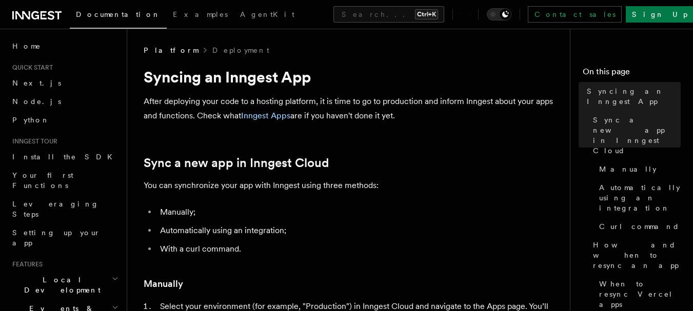  Describe the element at coordinates (639, 227) in the screenshot. I see `span: Curl command` at that location.